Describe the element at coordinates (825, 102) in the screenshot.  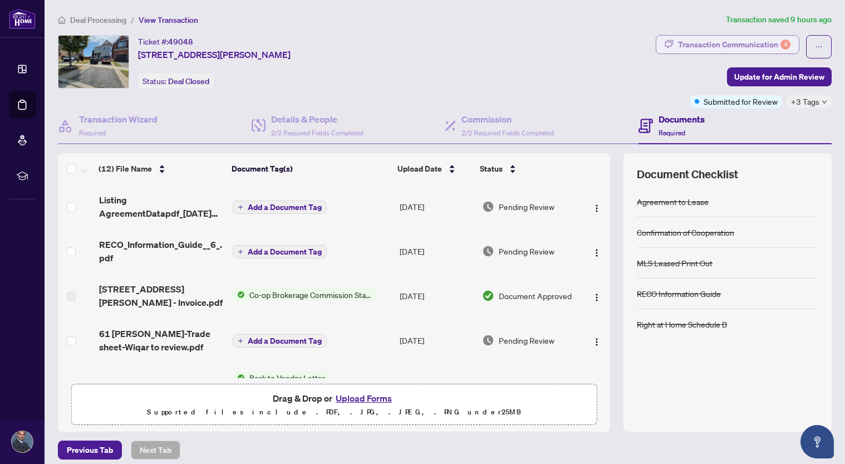
I see `span: down` at that location.